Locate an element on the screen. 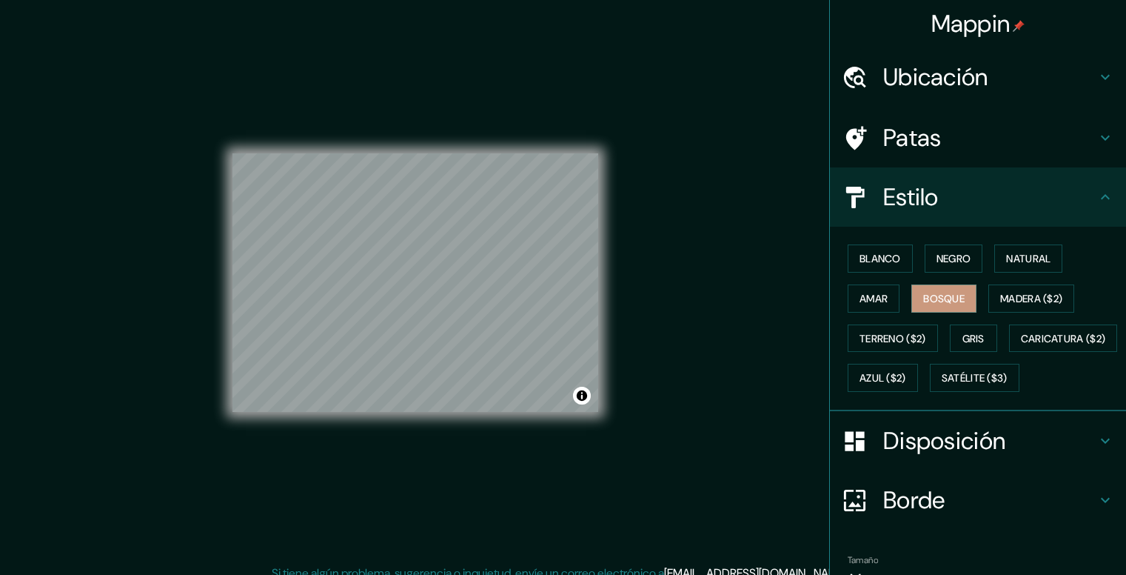 The height and width of the screenshot is (575, 1126). font: Estilo is located at coordinates (911, 197).